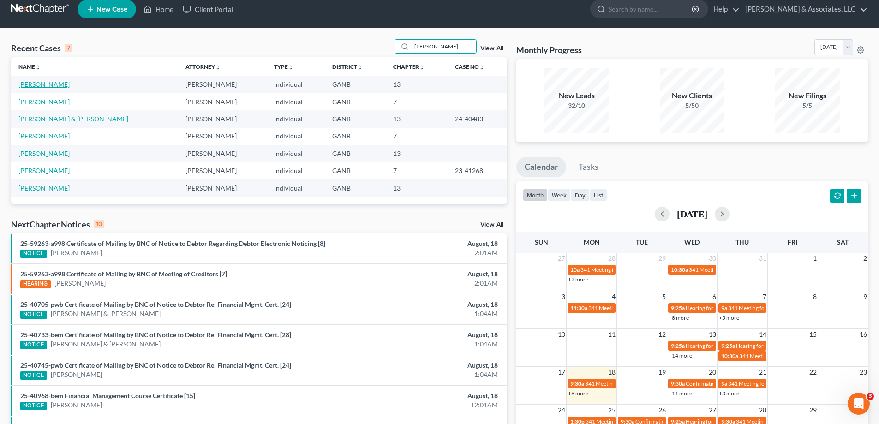  Describe the element at coordinates (815, 258) in the screenshot. I see `span: 1` at that location.